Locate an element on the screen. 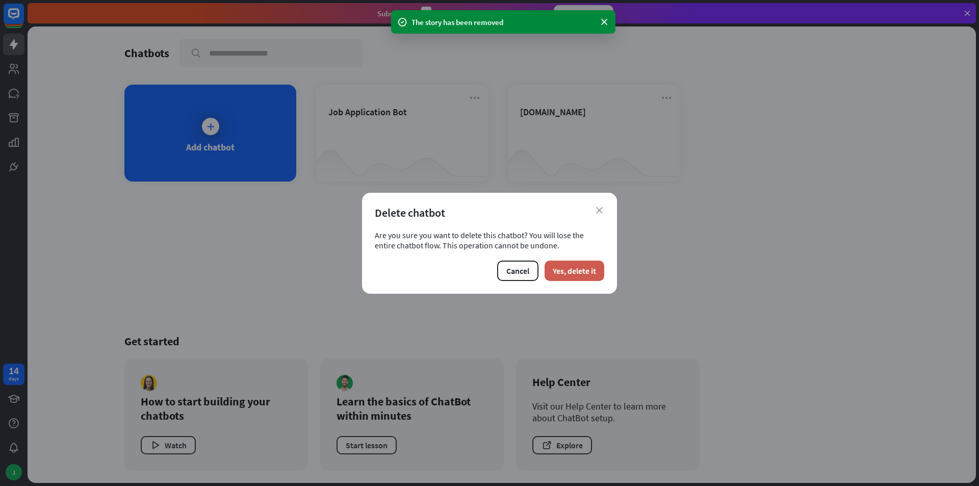 This screenshot has width=979, height=486. i: close is located at coordinates (599, 210).